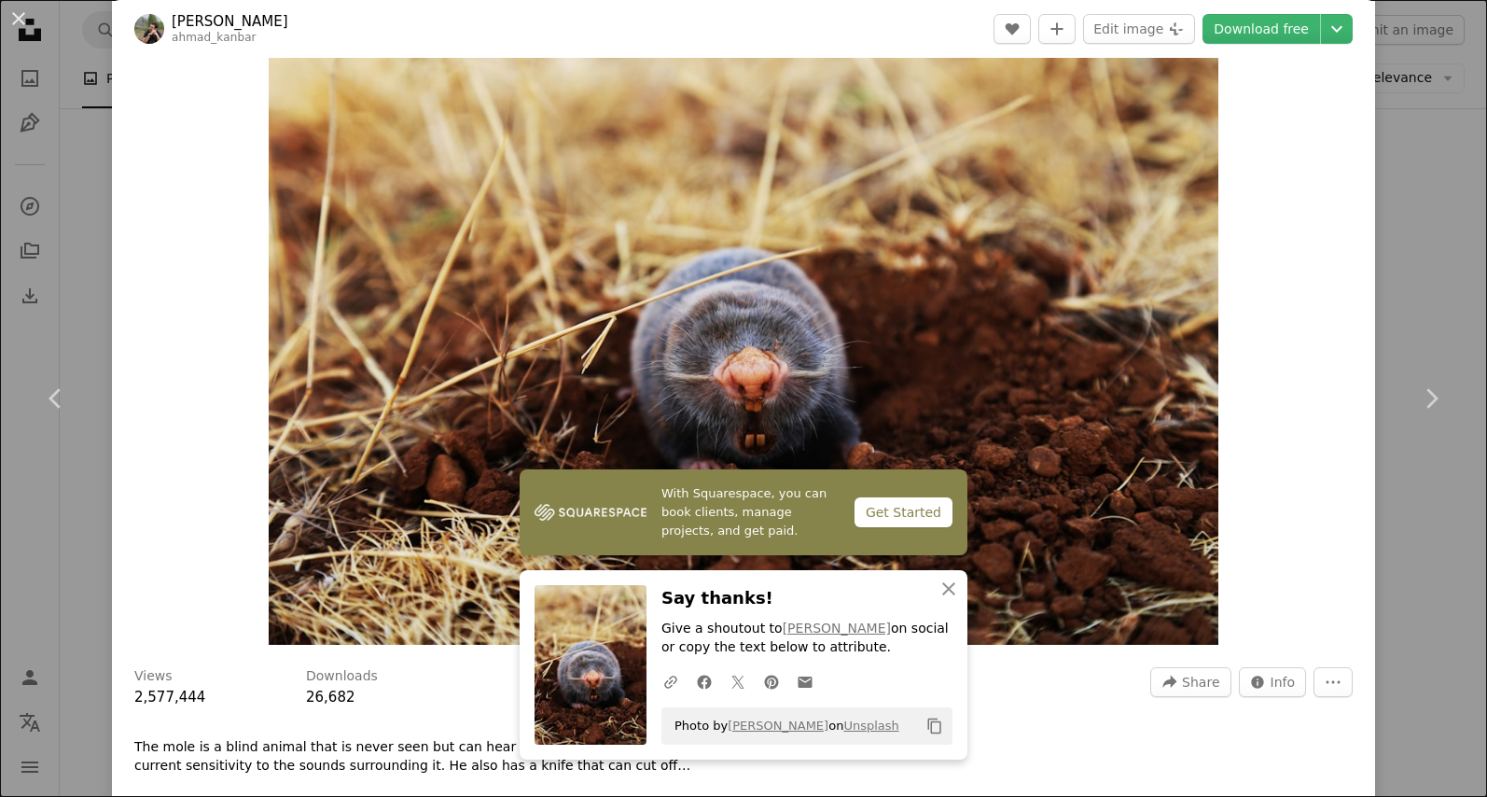 The width and height of the screenshot is (1487, 797). Describe the element at coordinates (772, 681) in the screenshot. I see `a: Share on Pinterest` at that location.